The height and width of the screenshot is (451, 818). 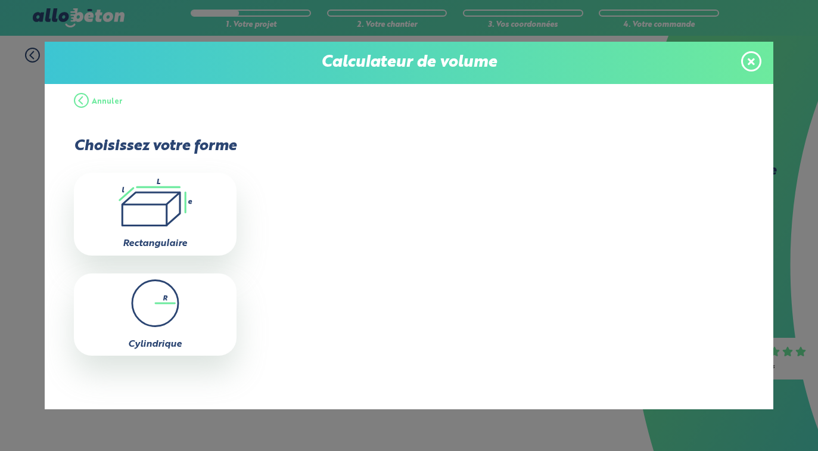 I want to click on p: Choisissez votre forme, so click(x=155, y=146).